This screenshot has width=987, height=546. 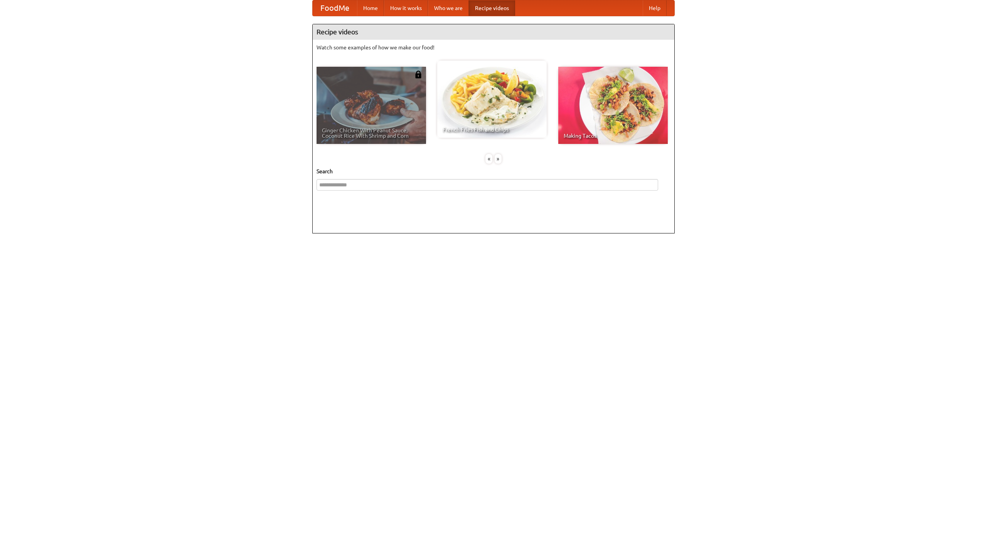 What do you see at coordinates (492, 99) in the screenshot?
I see `a: French Fries Fish and Chips` at bounding box center [492, 99].